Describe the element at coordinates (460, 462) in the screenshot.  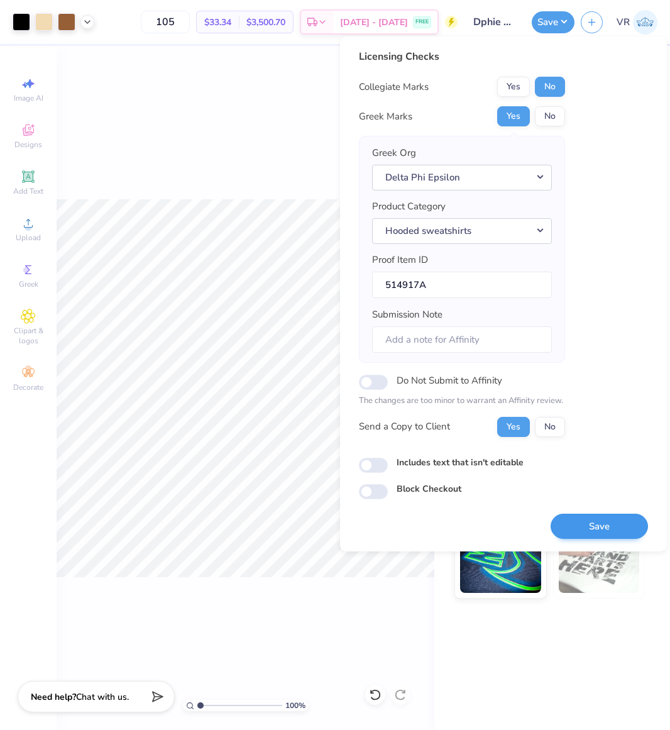
I see `label: Includes text that isn't editable` at that location.